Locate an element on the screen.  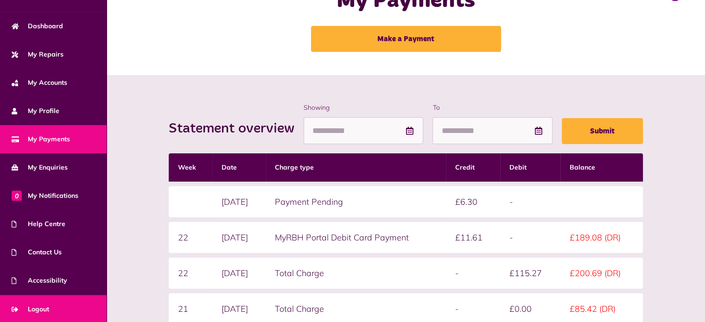
label: Showing is located at coordinates (363, 107).